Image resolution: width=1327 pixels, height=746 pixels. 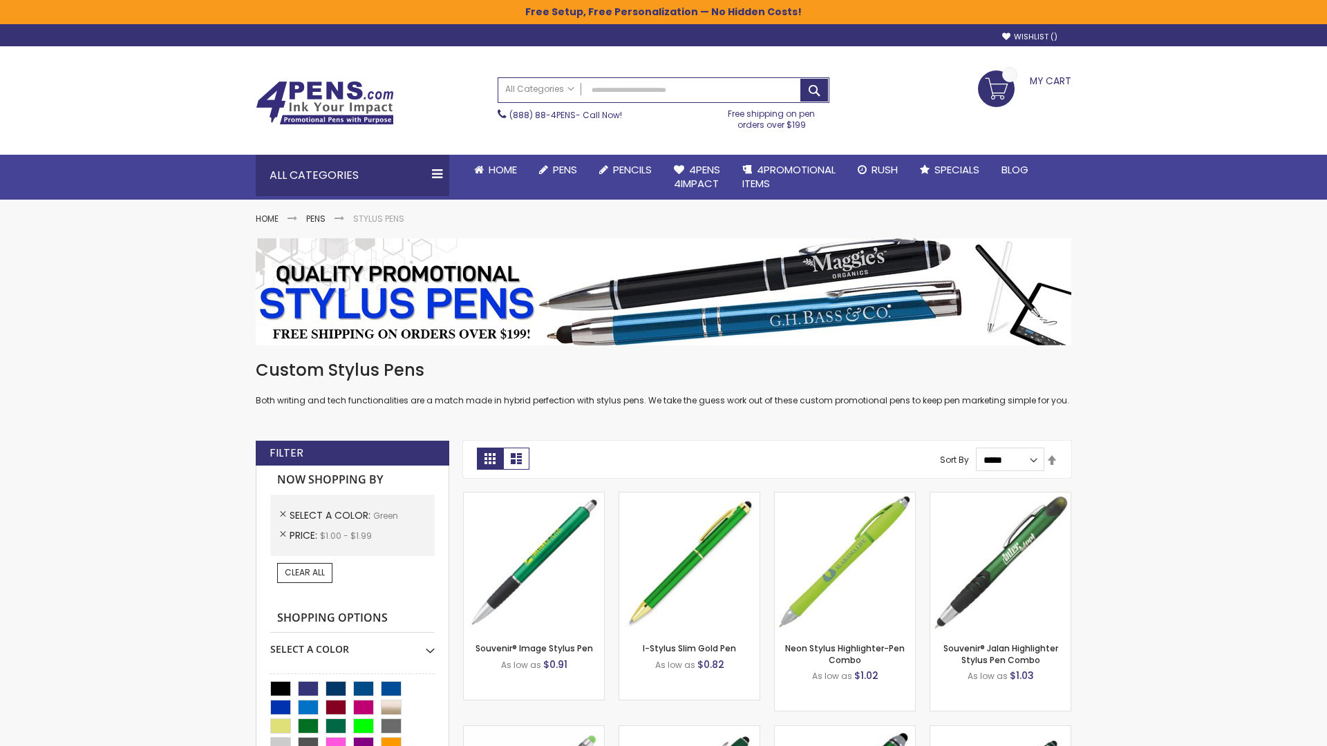 I want to click on span: $0.91, so click(x=555, y=665).